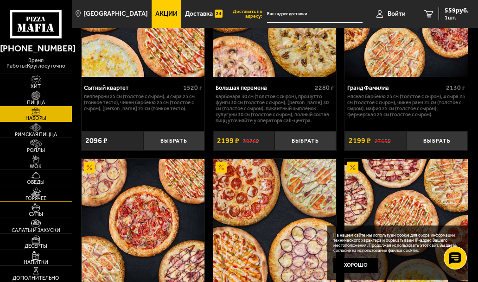 This screenshot has height=282, width=478. What do you see at coordinates (406, 106) in the screenshot?
I see `p: Мясная Барбекю 25 см (толстое с сыром), 4 сыра 25 см (толстое с сыром), Чикен Ранч 25 см (толстое...` at bounding box center [406, 106].